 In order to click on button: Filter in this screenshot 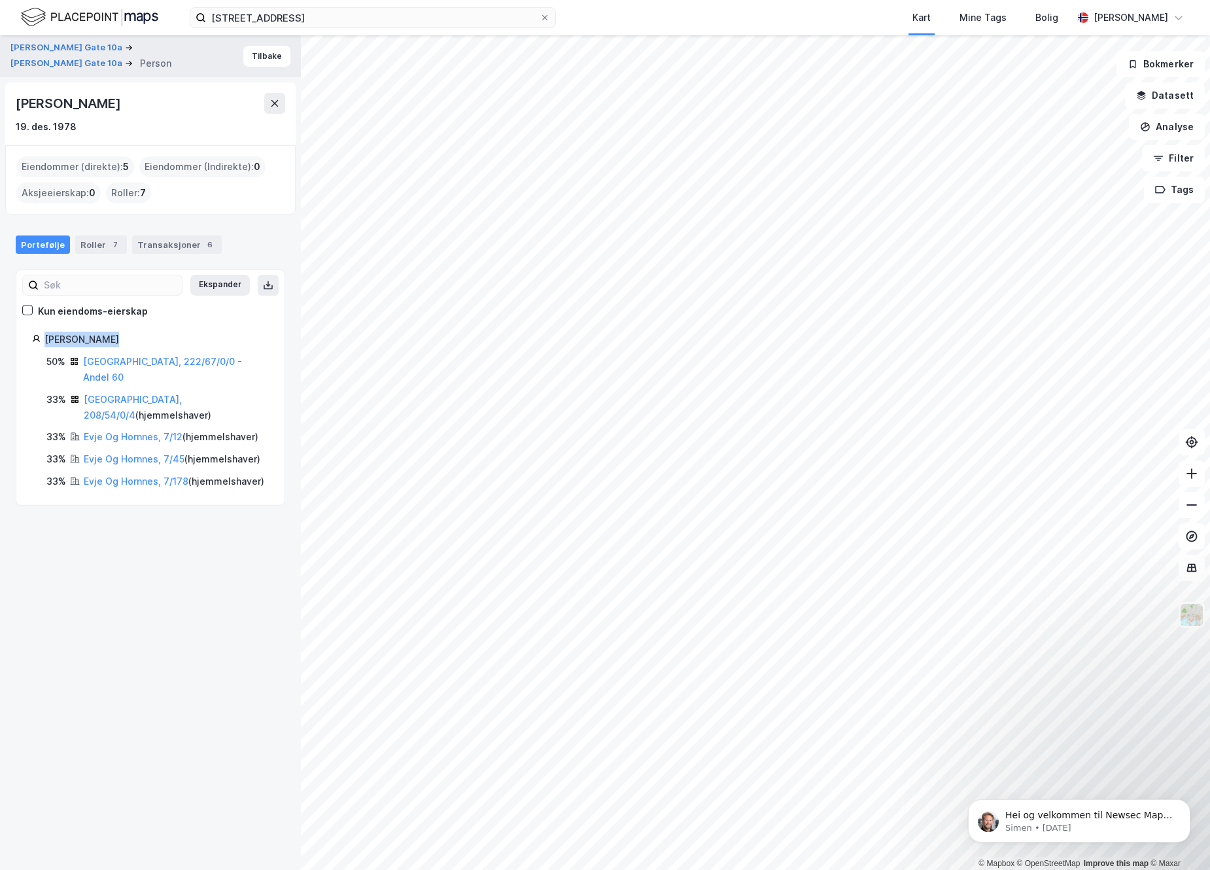, I will do `click(1174, 158)`.